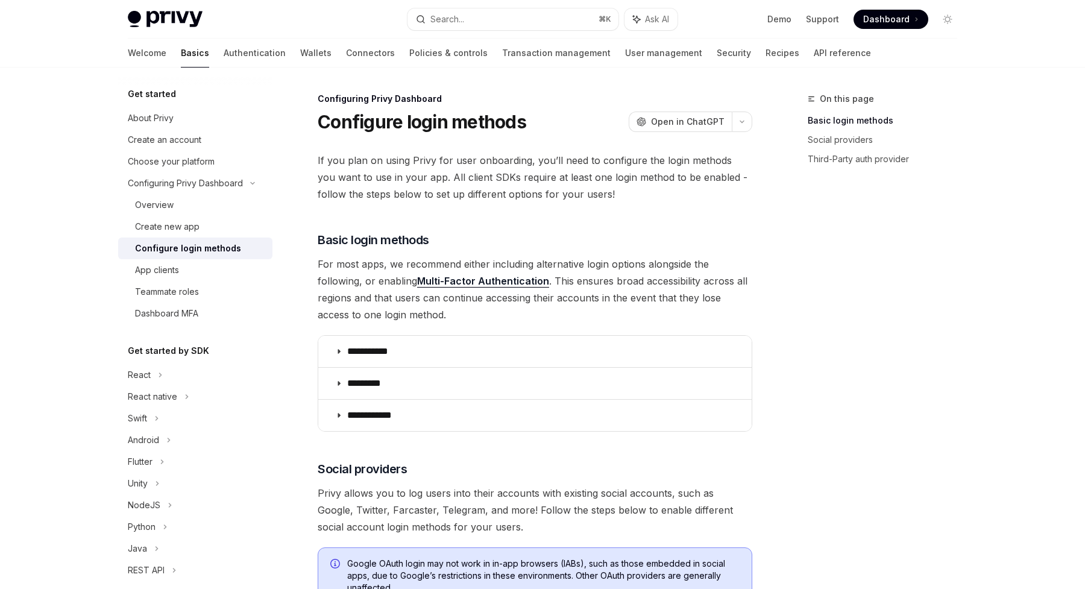 This screenshot has height=589, width=1085. I want to click on a: Support, so click(822, 19).